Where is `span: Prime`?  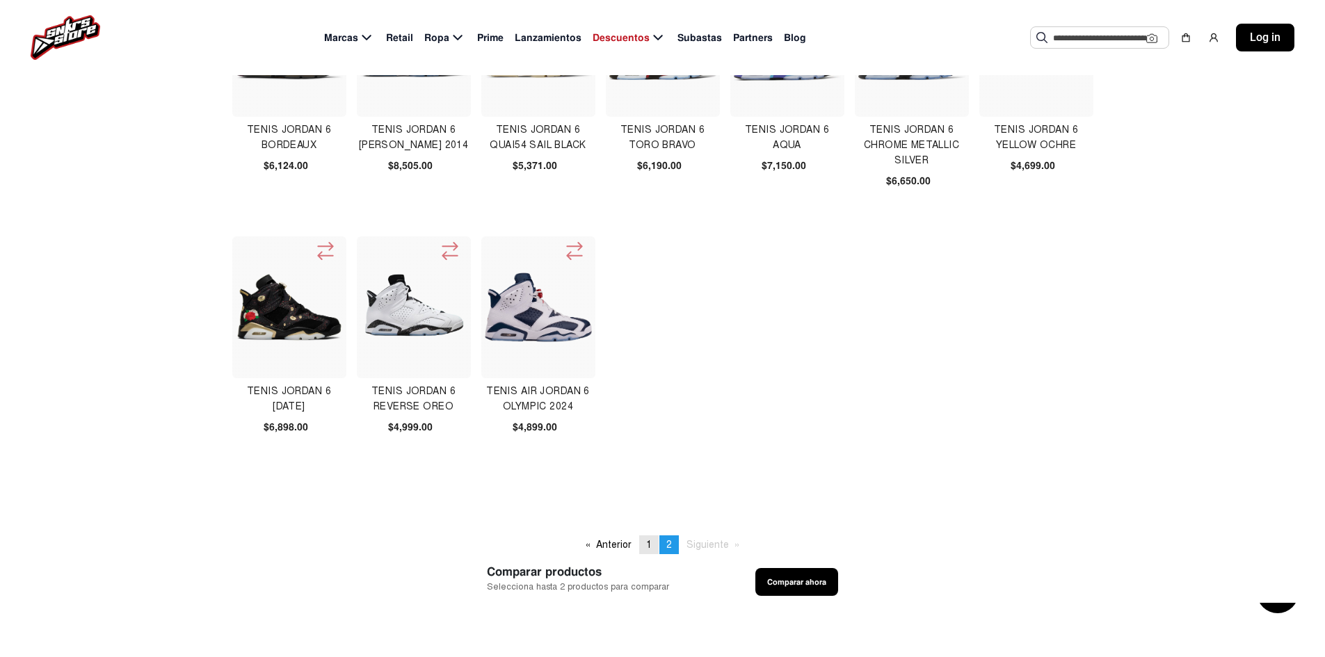 span: Prime is located at coordinates (490, 38).